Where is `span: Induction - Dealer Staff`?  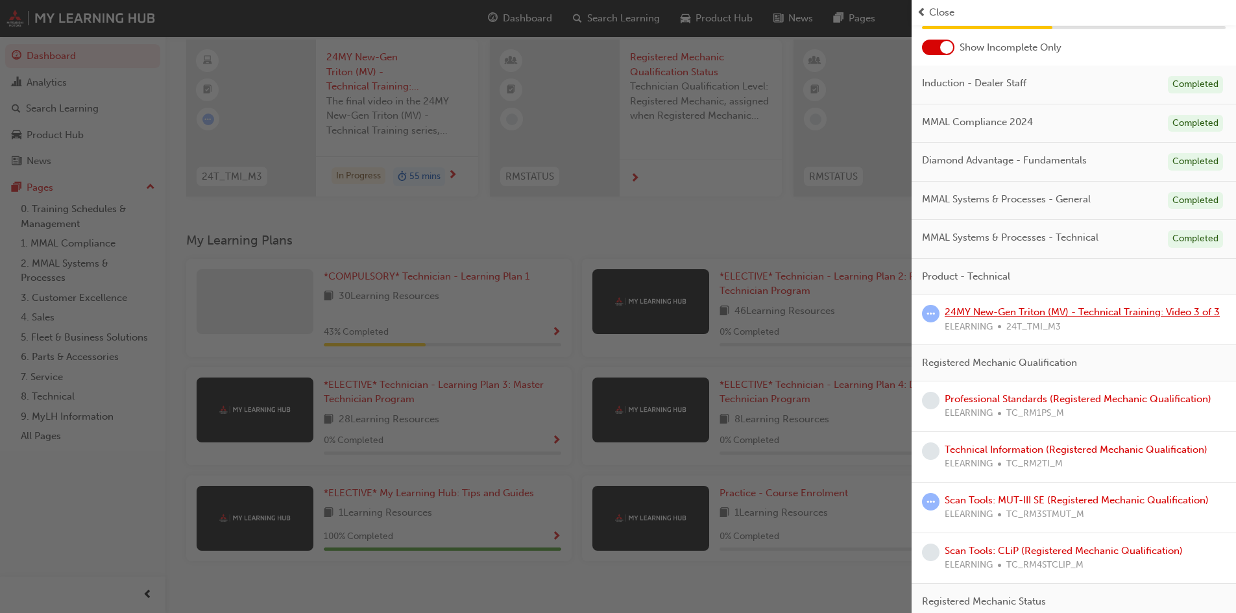
span: Induction - Dealer Staff is located at coordinates (974, 83).